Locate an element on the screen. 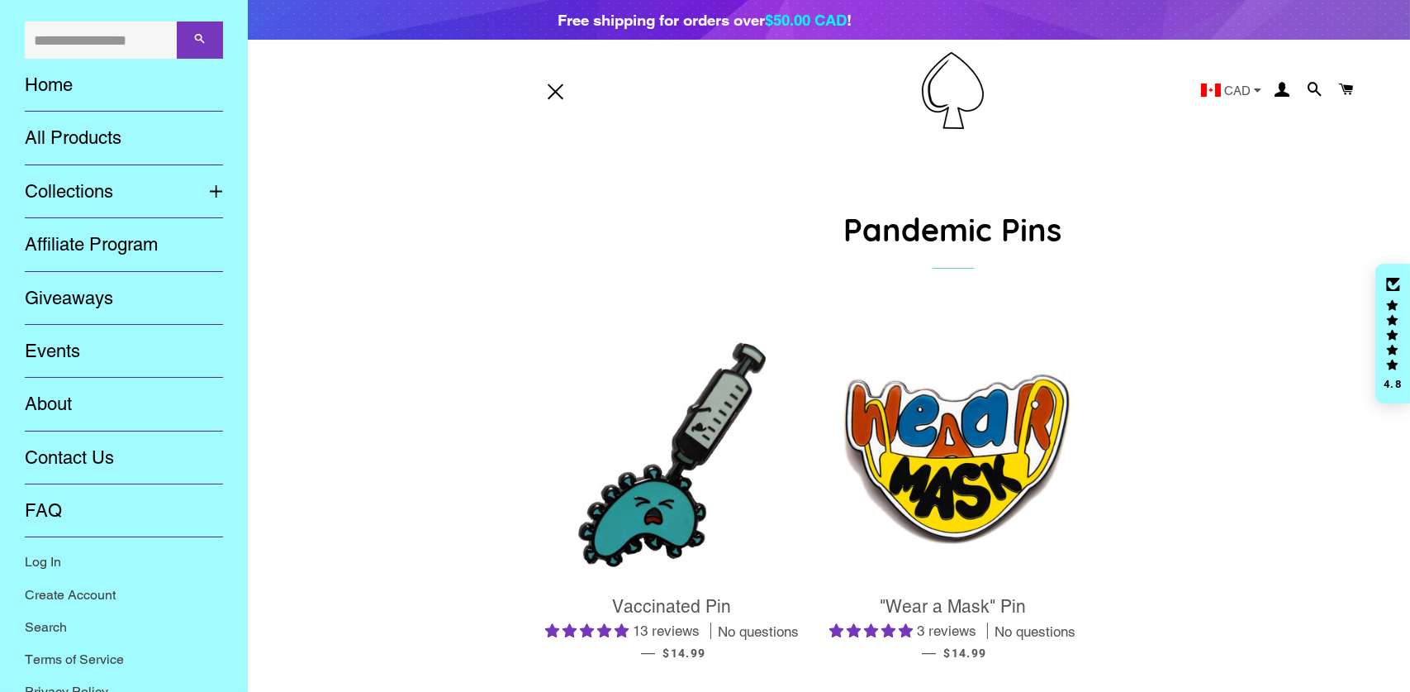  a: Vaccinated Pin 4.92 stars 13 reviews No questions — $14.99 is located at coordinates (673, 628).